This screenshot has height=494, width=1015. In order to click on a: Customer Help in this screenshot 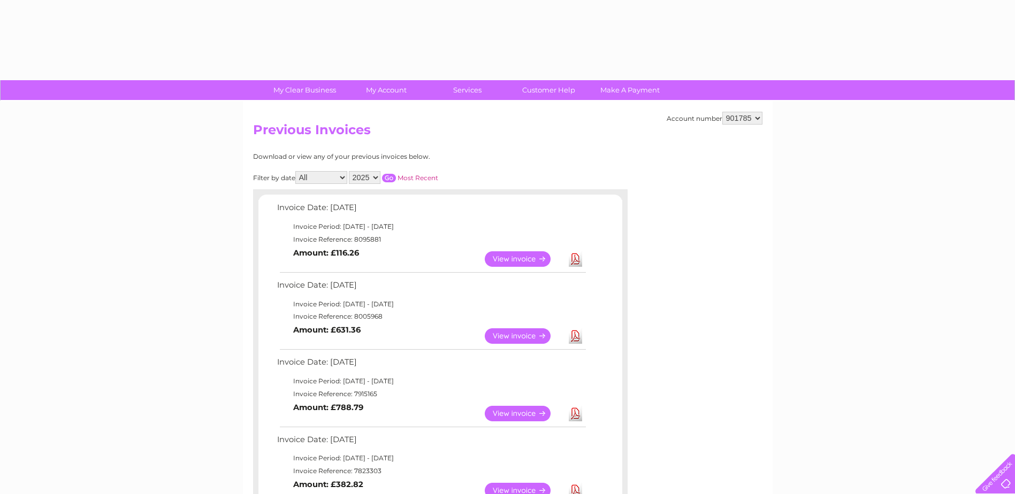, I will do `click(548, 90)`.